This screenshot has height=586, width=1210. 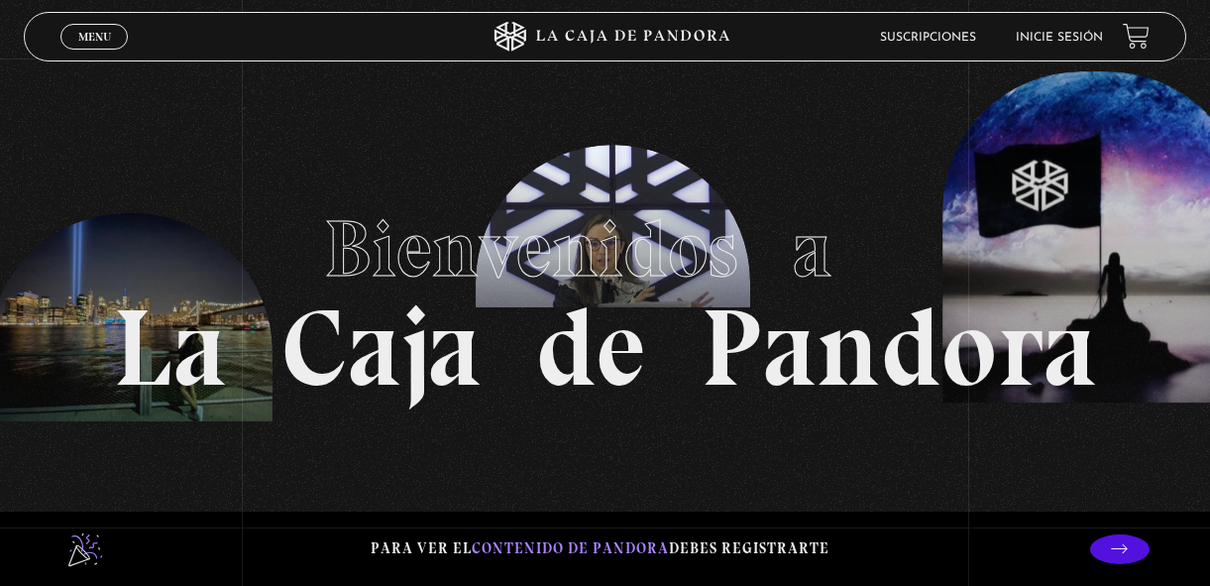 I want to click on span: contenido de Pandora, so click(x=570, y=548).